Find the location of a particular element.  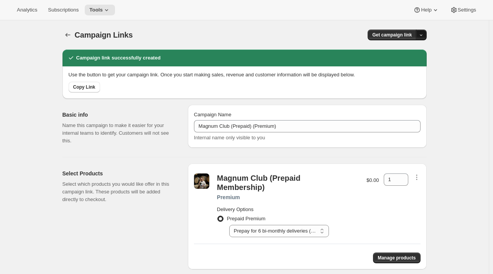

h2: Campaign link successfully created is located at coordinates (118, 58).